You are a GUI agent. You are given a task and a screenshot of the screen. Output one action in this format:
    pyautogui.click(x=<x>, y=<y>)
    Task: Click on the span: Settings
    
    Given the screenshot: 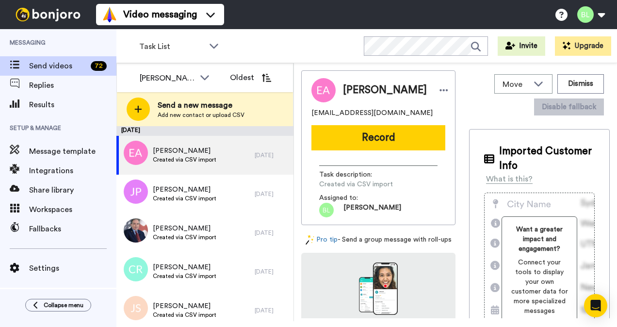 What is the action you would take?
    pyautogui.click(x=73, y=268)
    